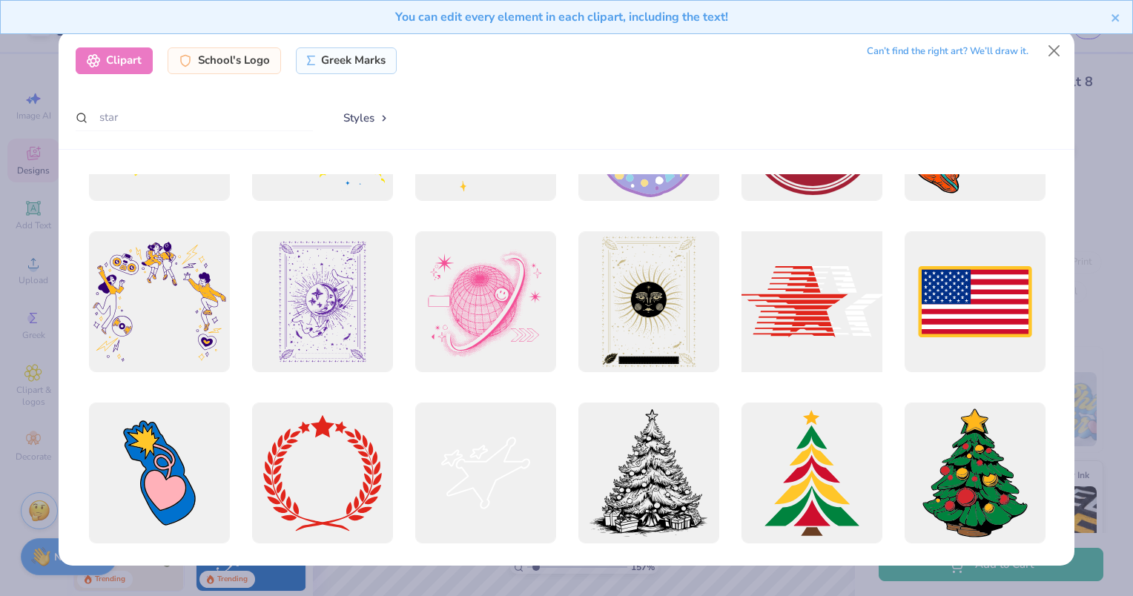 The width and height of the screenshot is (1133, 596). Describe the element at coordinates (346, 61) in the screenshot. I see `div: Greek Marks` at that location.